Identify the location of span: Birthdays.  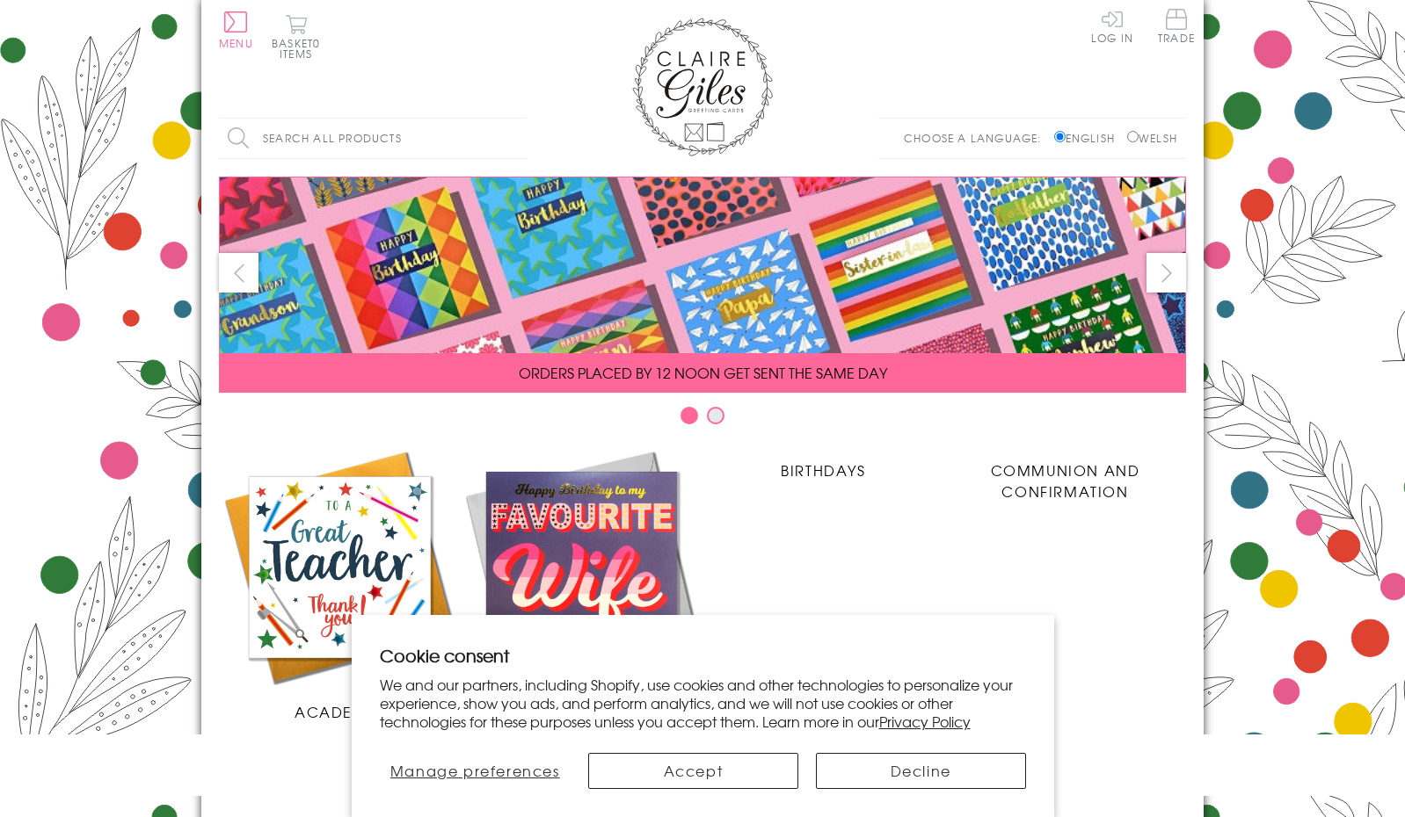
(823, 470).